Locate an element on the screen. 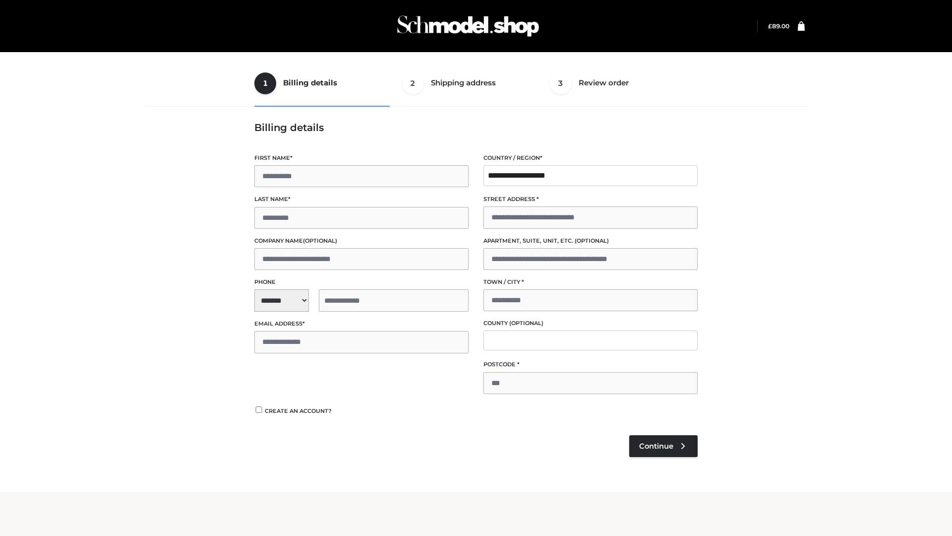 The image size is (952, 536). label: Company name is located at coordinates (362, 241).